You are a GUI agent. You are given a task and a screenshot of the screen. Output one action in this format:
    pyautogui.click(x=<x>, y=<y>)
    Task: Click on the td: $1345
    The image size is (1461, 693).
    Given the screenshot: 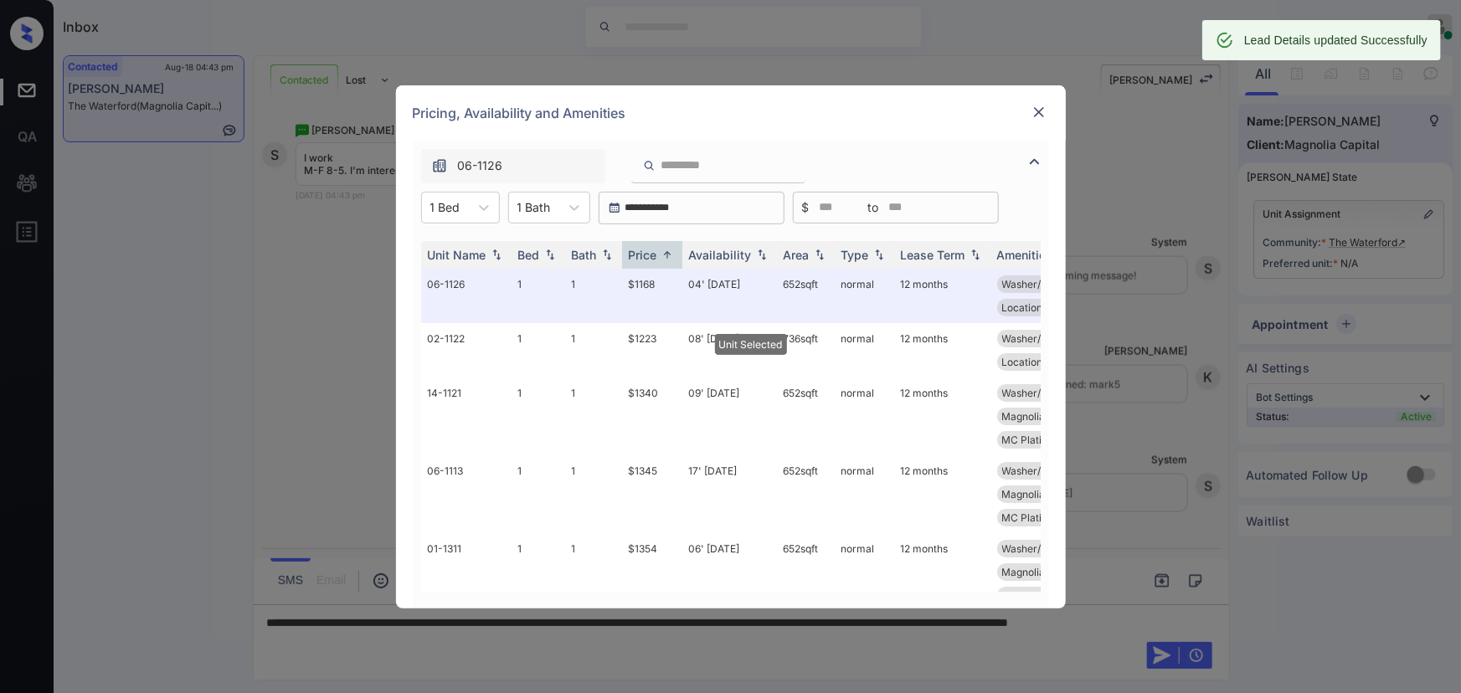 What is the action you would take?
    pyautogui.click(x=652, y=494)
    